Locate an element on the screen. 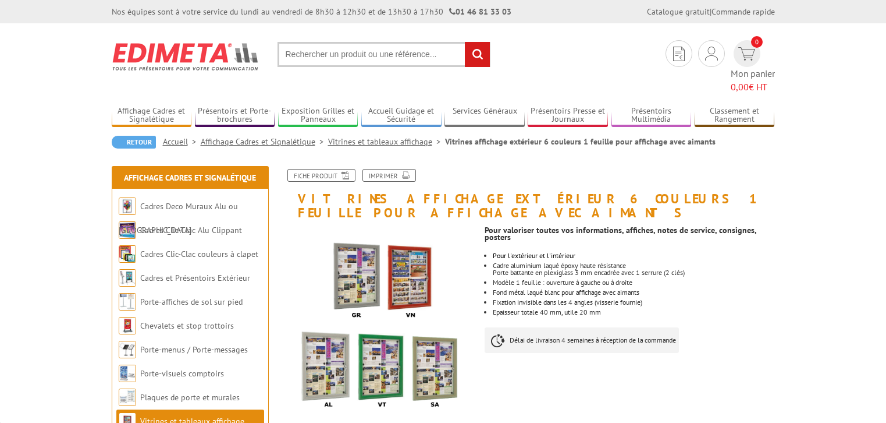 Image resolution: width=886 pixels, height=423 pixels. strong: Pour valoriser toutes vos informations, affiches, notes de service, consignes, posters is located at coordinates (620, 233).